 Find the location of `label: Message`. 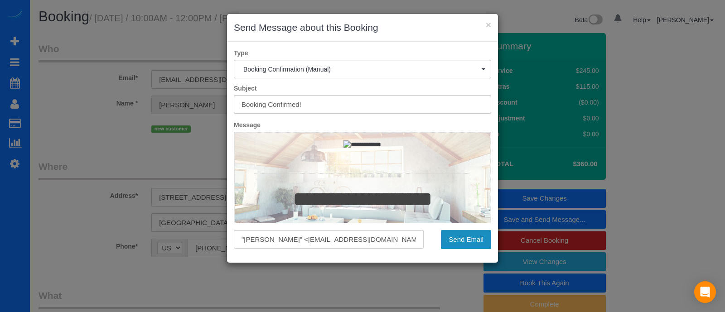

label: Message is located at coordinates (363, 125).